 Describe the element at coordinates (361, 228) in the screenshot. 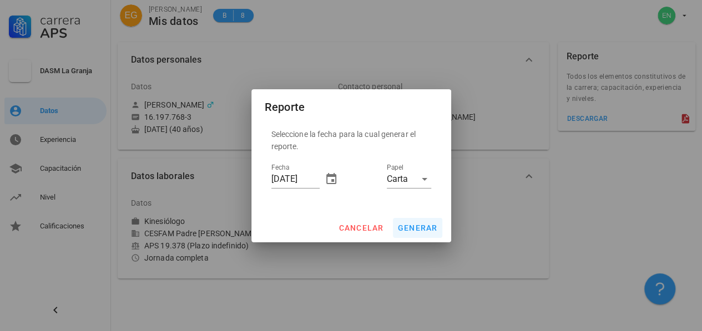

I see `button: cancelar` at that location.